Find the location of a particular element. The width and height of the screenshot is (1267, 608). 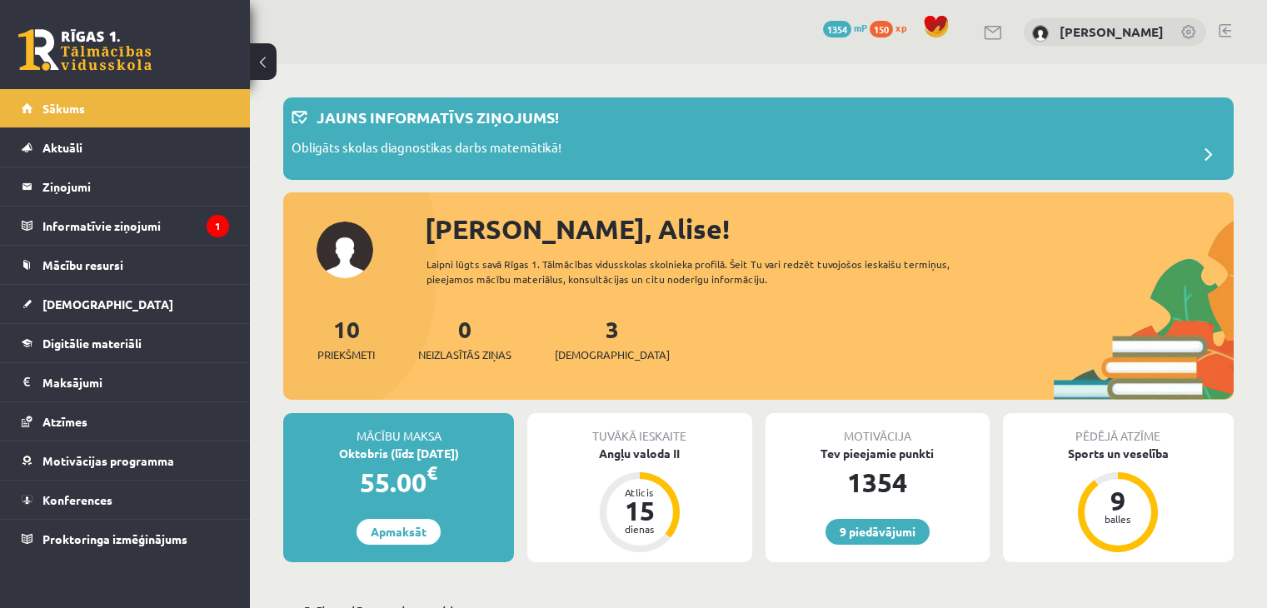

span: Atzīmes is located at coordinates (65, 422).